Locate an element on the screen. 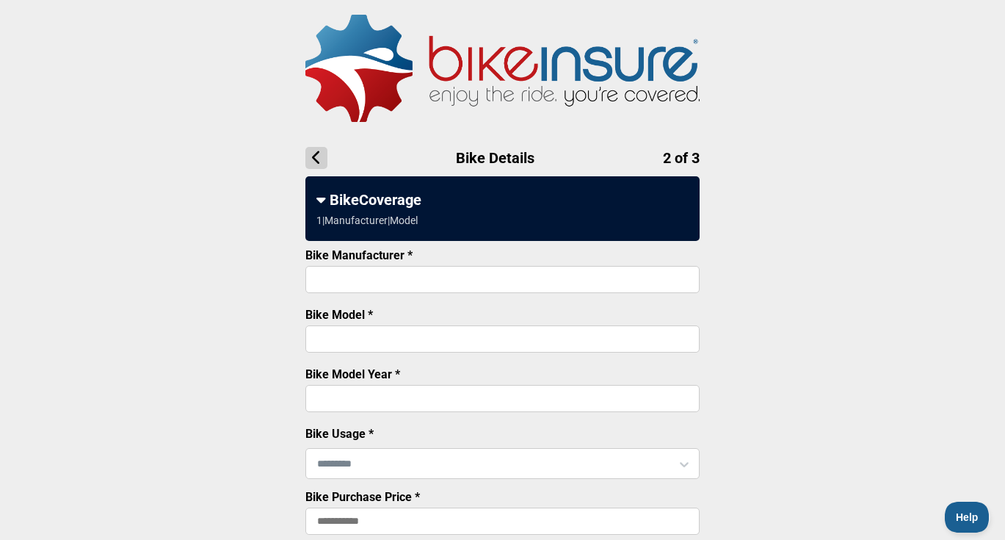 This screenshot has width=1005, height=540. label: Bike Model Year * is located at coordinates (352, 374).